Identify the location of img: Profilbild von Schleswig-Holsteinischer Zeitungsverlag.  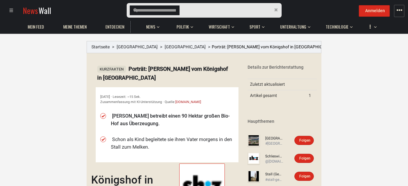
(253, 158).